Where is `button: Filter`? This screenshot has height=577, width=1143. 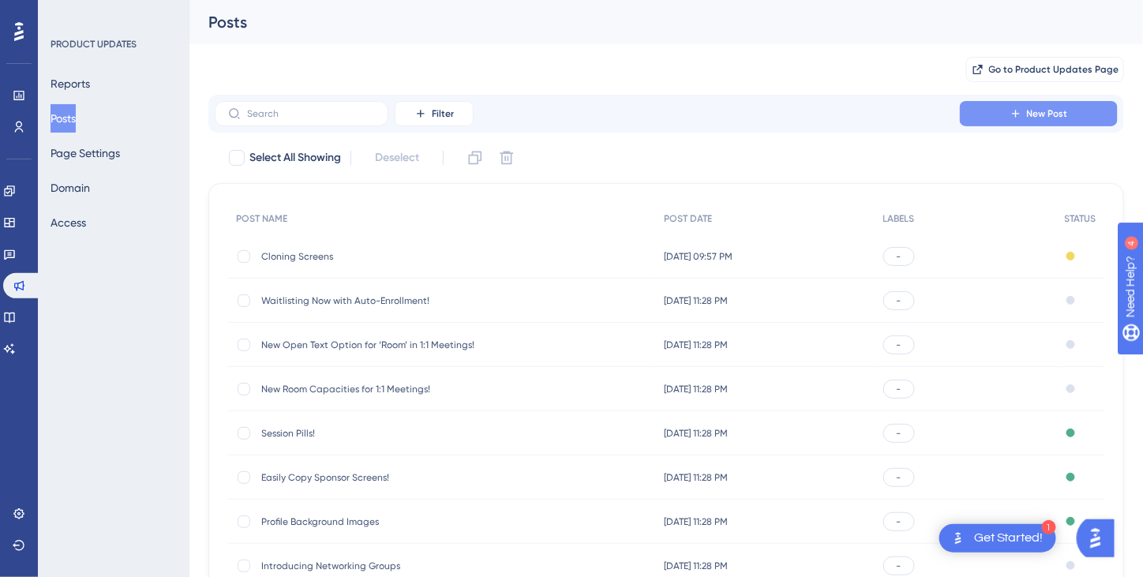
button: Filter is located at coordinates (434, 114).